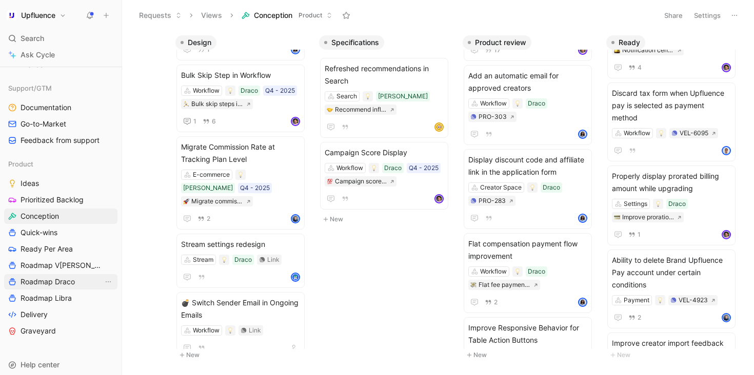 The width and height of the screenshot is (754, 375). What do you see at coordinates (243, 198) in the screenshot?
I see `div: DesignNew` at bounding box center [243, 198].